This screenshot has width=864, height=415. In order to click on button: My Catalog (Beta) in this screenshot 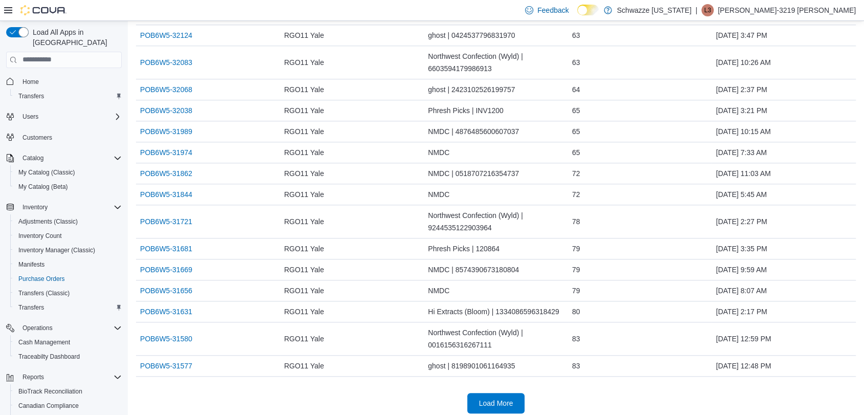, I will do `click(68, 187)`.